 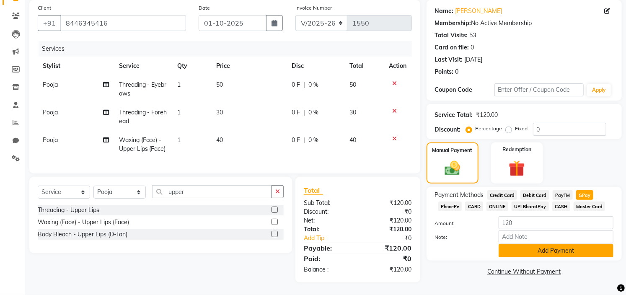 I want to click on span: Total, so click(x=313, y=190).